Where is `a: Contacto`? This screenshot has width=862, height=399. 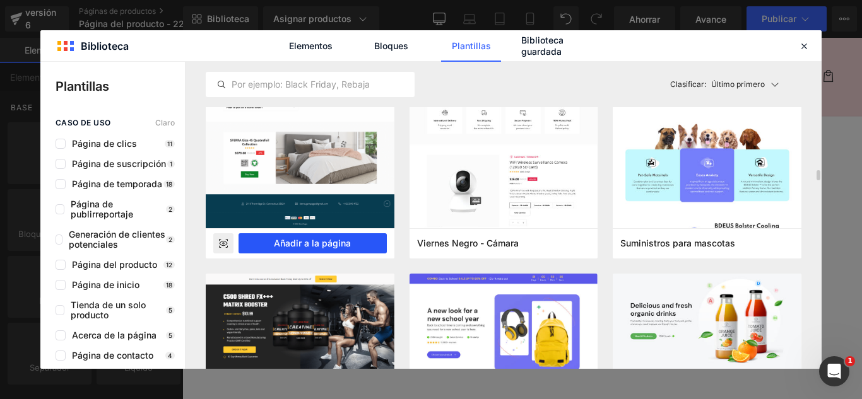 a: Contacto is located at coordinates (146, 42).